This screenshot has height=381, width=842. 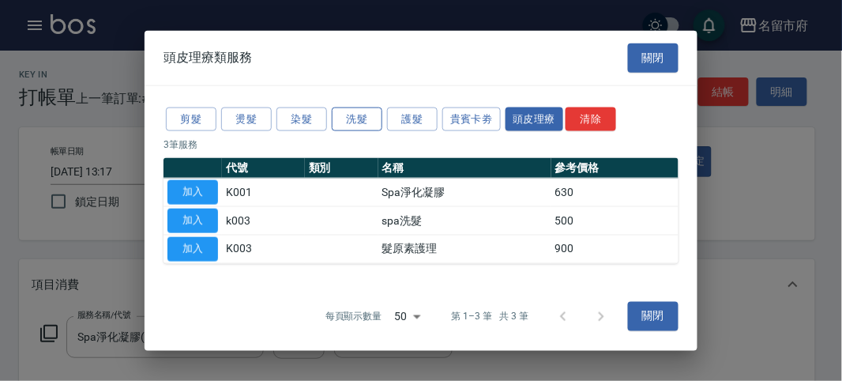 What do you see at coordinates (615, 192) in the screenshot?
I see `td: 630` at bounding box center [615, 192].